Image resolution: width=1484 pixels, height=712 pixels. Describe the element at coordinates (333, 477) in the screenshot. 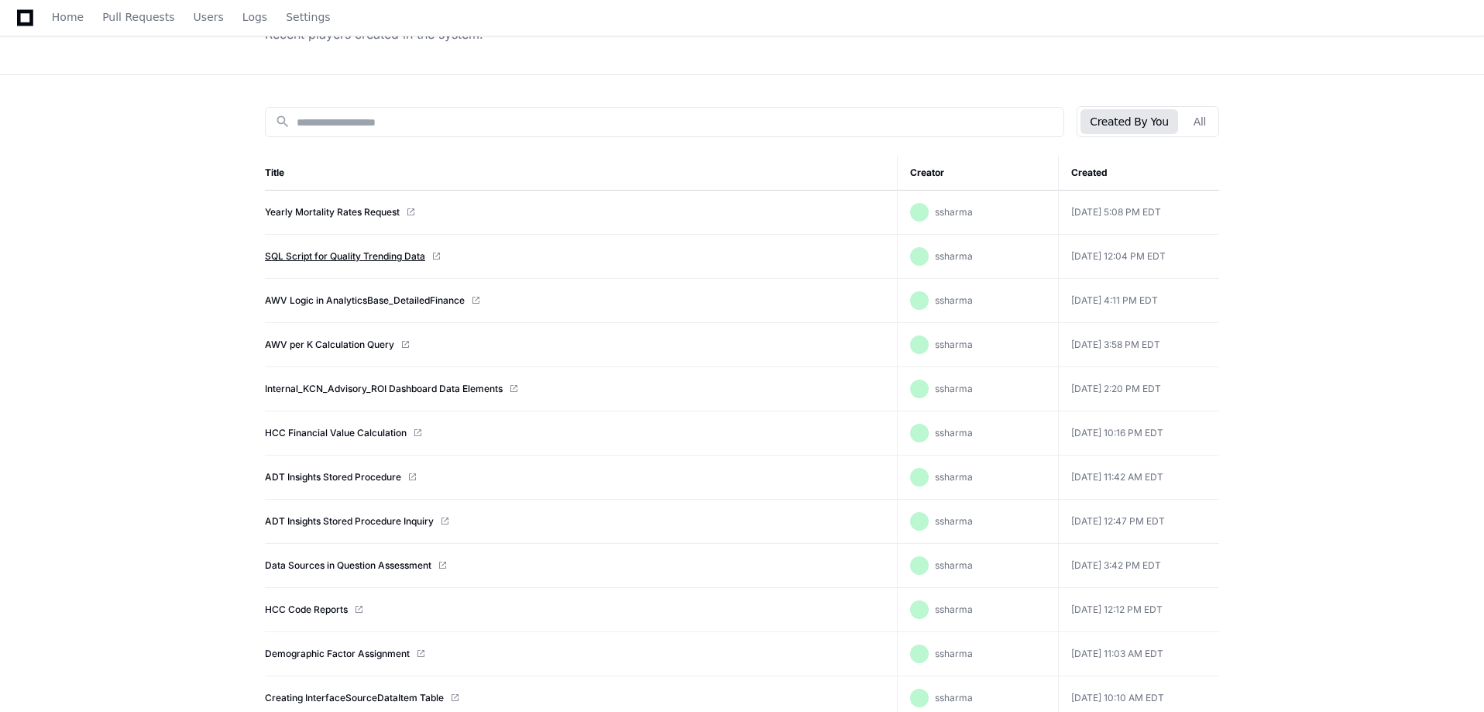

I see `a: ADT Insights Stored Procedure` at that location.